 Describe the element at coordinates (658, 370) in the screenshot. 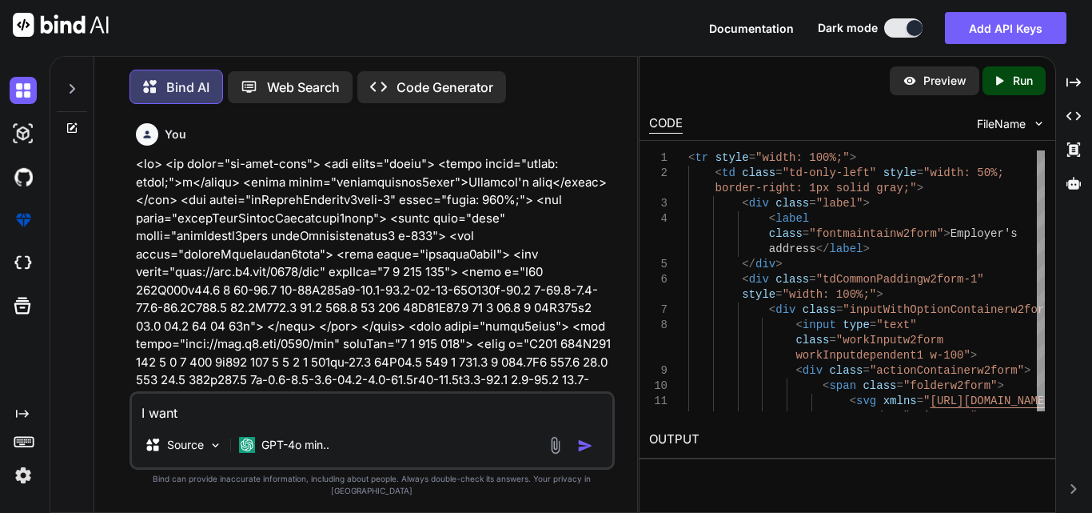

I see `div: 9` at that location.